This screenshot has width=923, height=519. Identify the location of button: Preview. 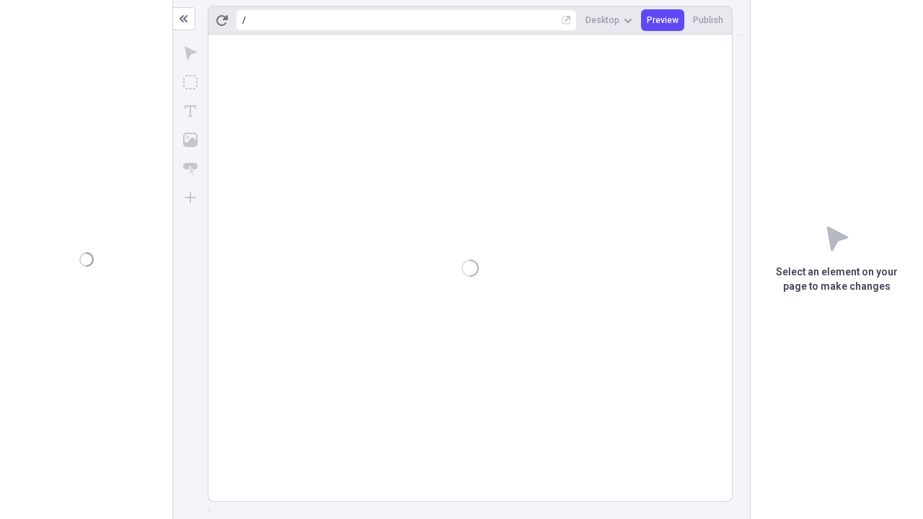
(663, 20).